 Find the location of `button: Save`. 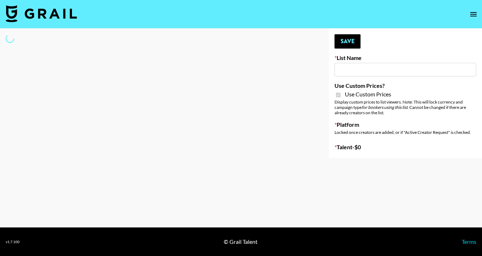

button: Save is located at coordinates (348, 41).